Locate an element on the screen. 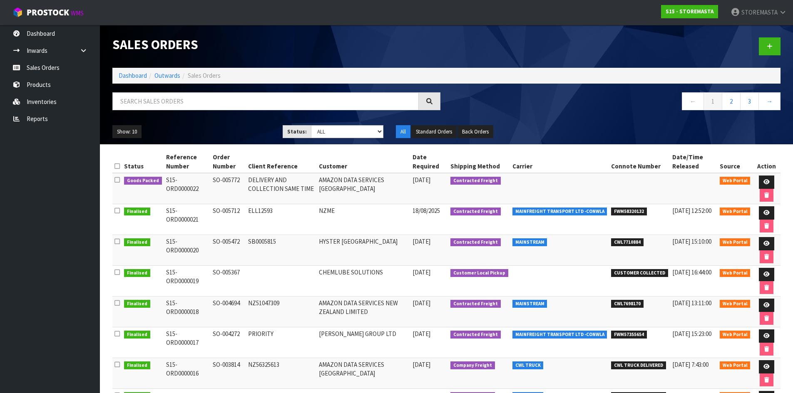 This screenshot has width=793, height=393. td: SO-004694 is located at coordinates (228, 312).